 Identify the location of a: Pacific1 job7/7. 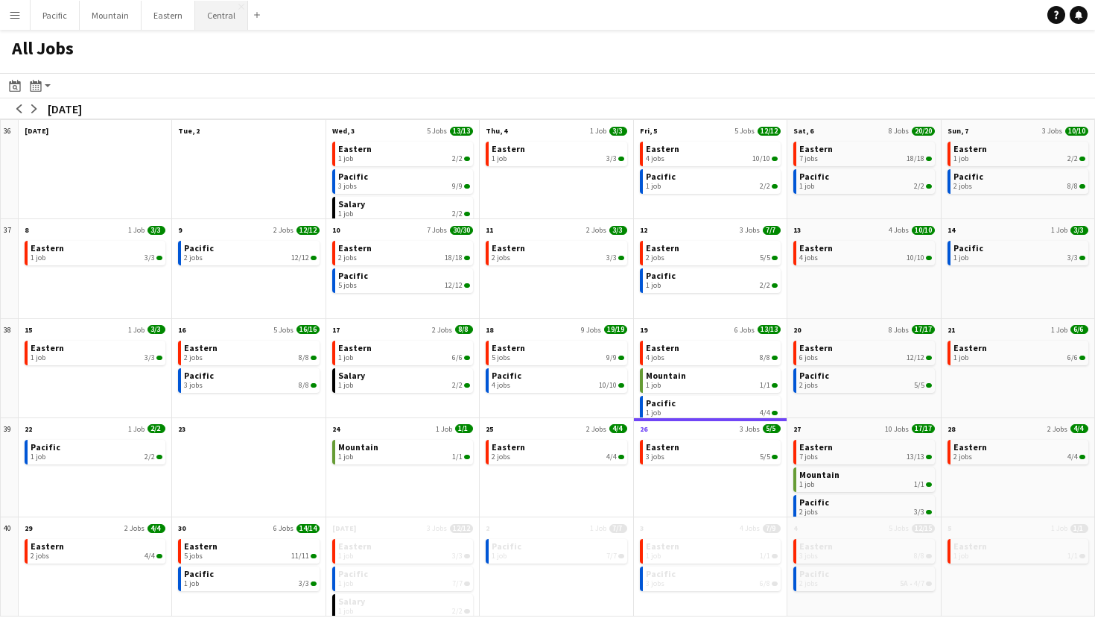
(404, 577).